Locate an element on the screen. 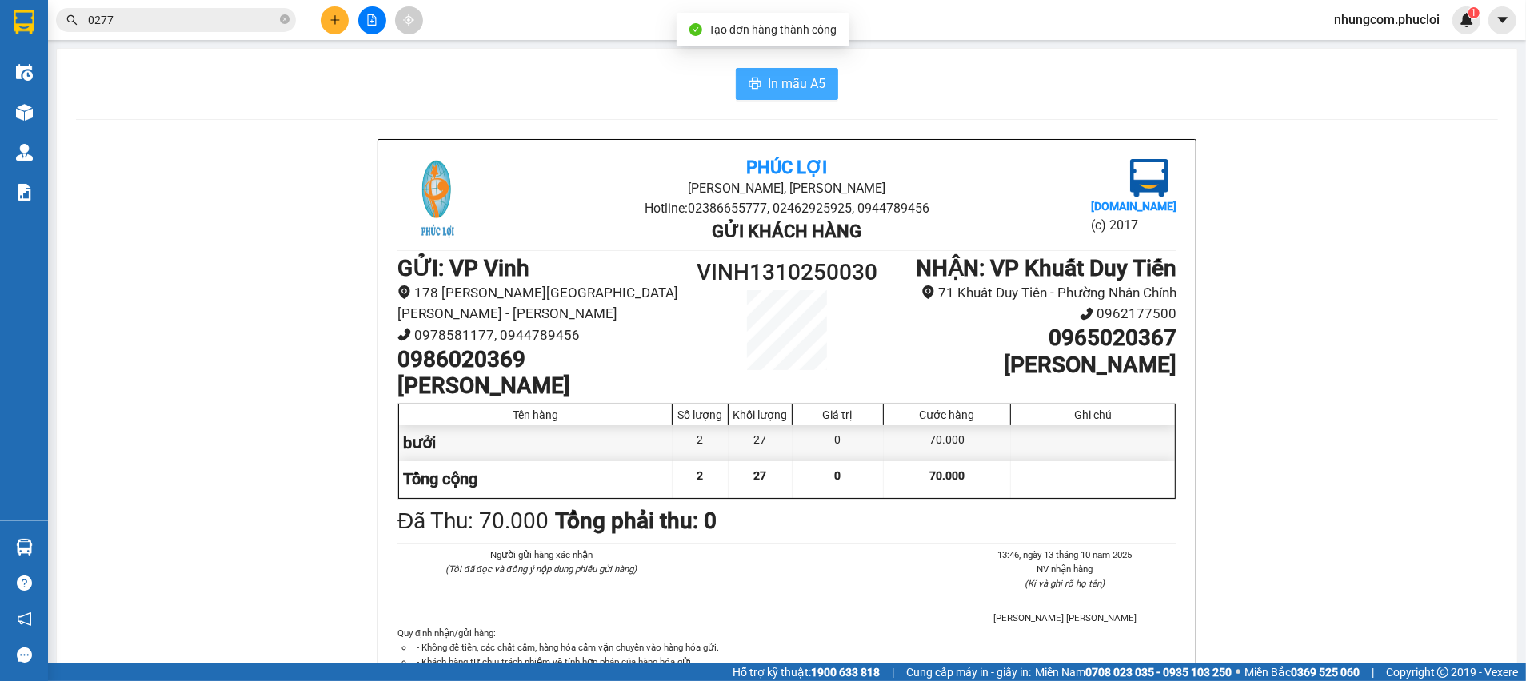 Image resolution: width=1526 pixels, height=681 pixels. span: Miền Bắc is located at coordinates (1302, 673).